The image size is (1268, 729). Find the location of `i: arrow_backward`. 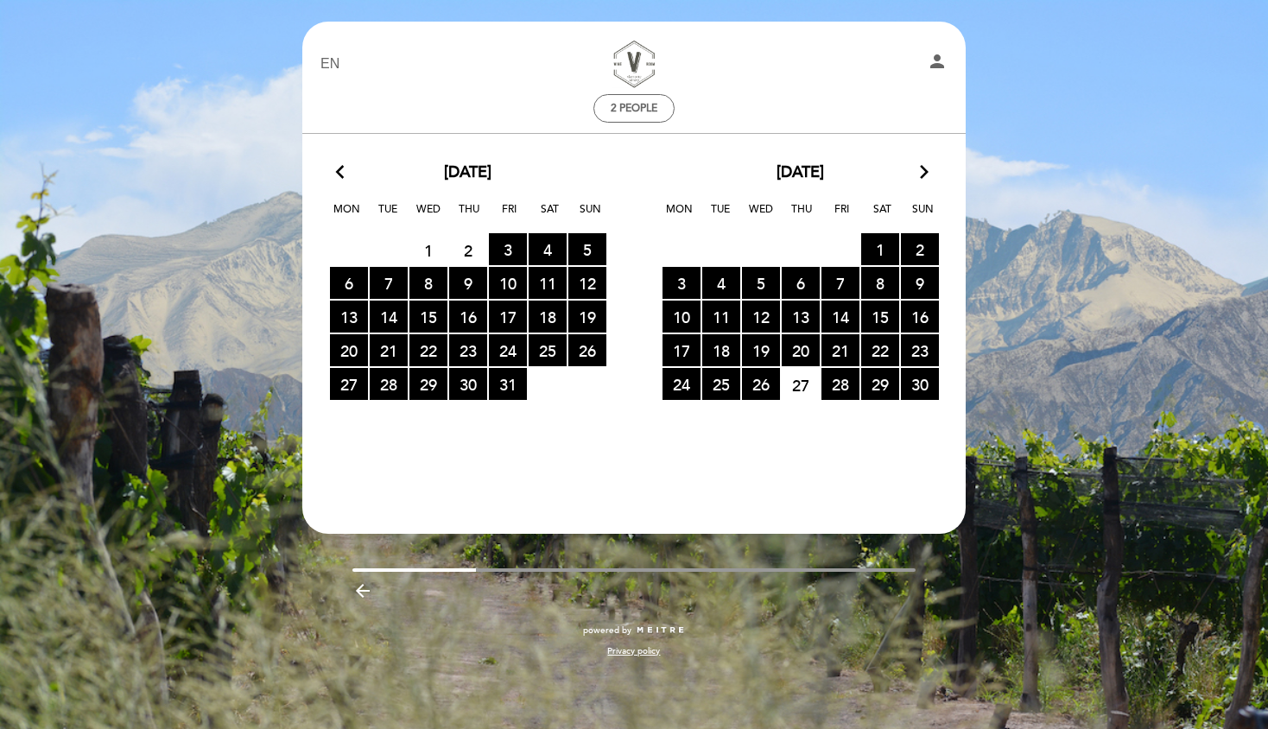

i: arrow_backward is located at coordinates (363, 591).